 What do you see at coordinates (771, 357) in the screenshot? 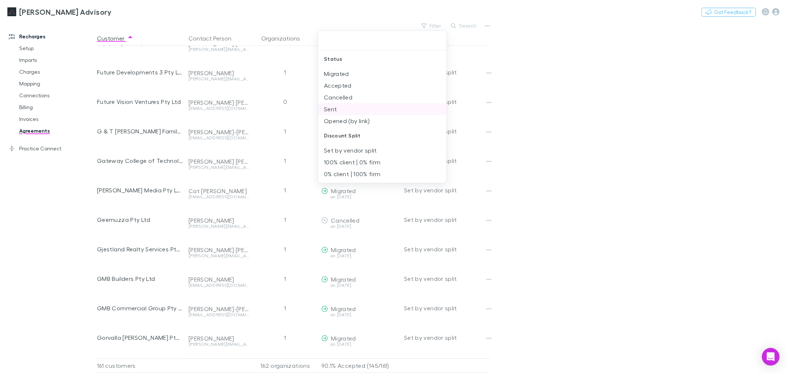
I see `div: Open Intercom Messenger` at bounding box center [771, 357].